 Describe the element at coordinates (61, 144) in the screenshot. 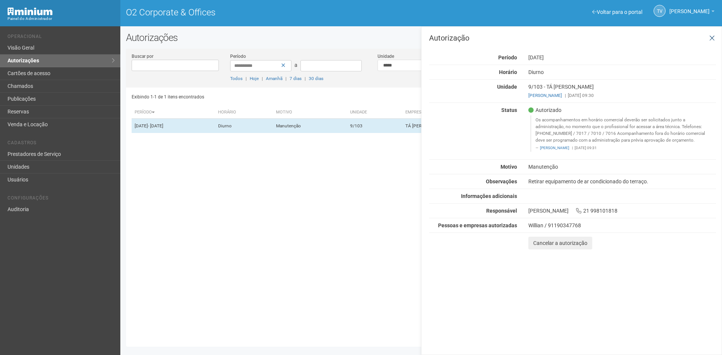

I see `li: Cadastros` at that location.